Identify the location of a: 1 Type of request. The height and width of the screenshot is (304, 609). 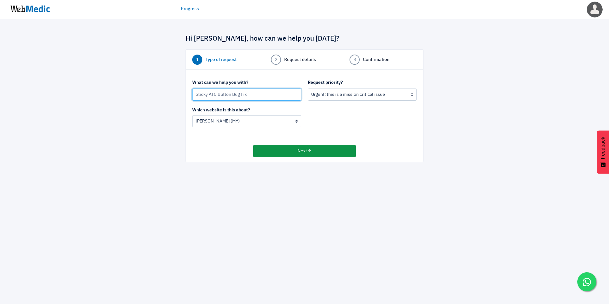
(226, 60).